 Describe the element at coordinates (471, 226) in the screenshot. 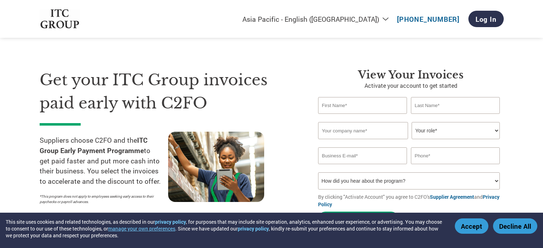

I see `button: Accept` at that location.